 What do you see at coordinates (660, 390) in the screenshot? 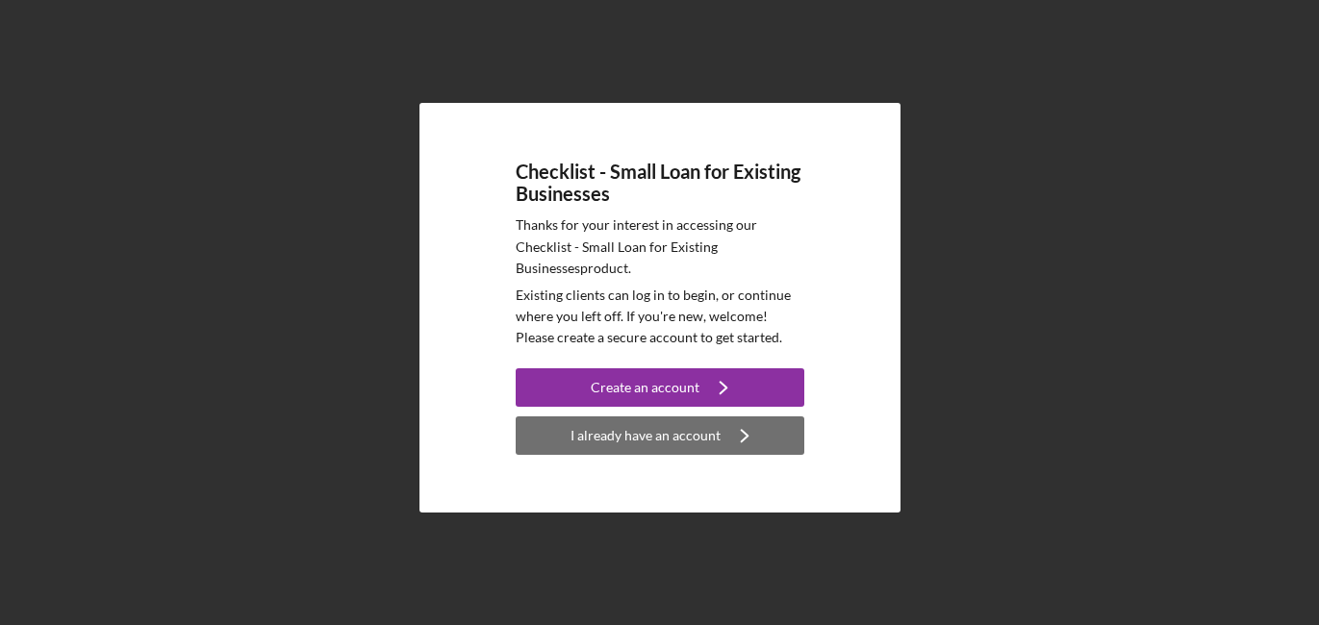
I see `a: Create an account` at bounding box center [660, 390].